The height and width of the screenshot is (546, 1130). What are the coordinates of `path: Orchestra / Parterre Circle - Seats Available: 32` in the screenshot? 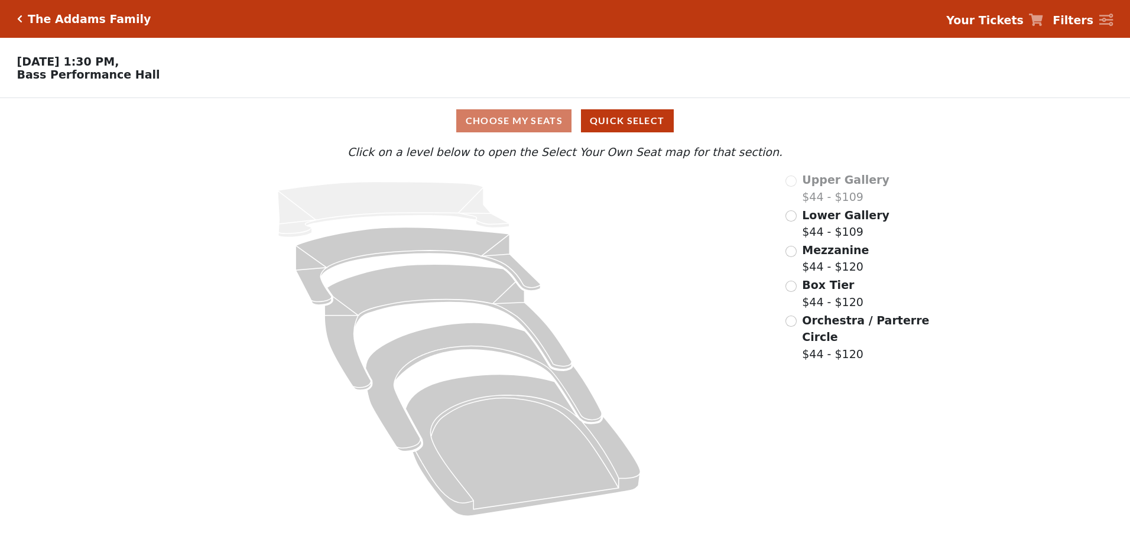 It's located at (523, 446).